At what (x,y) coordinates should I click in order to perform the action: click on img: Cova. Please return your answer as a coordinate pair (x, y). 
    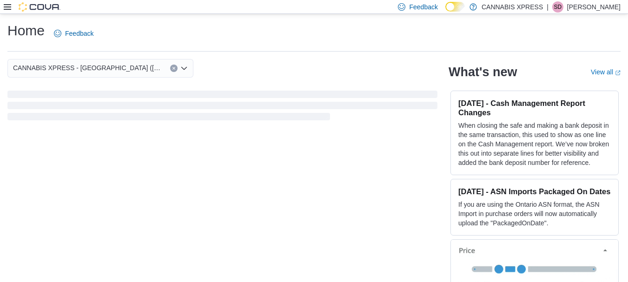
    Looking at the image, I should click on (40, 7).